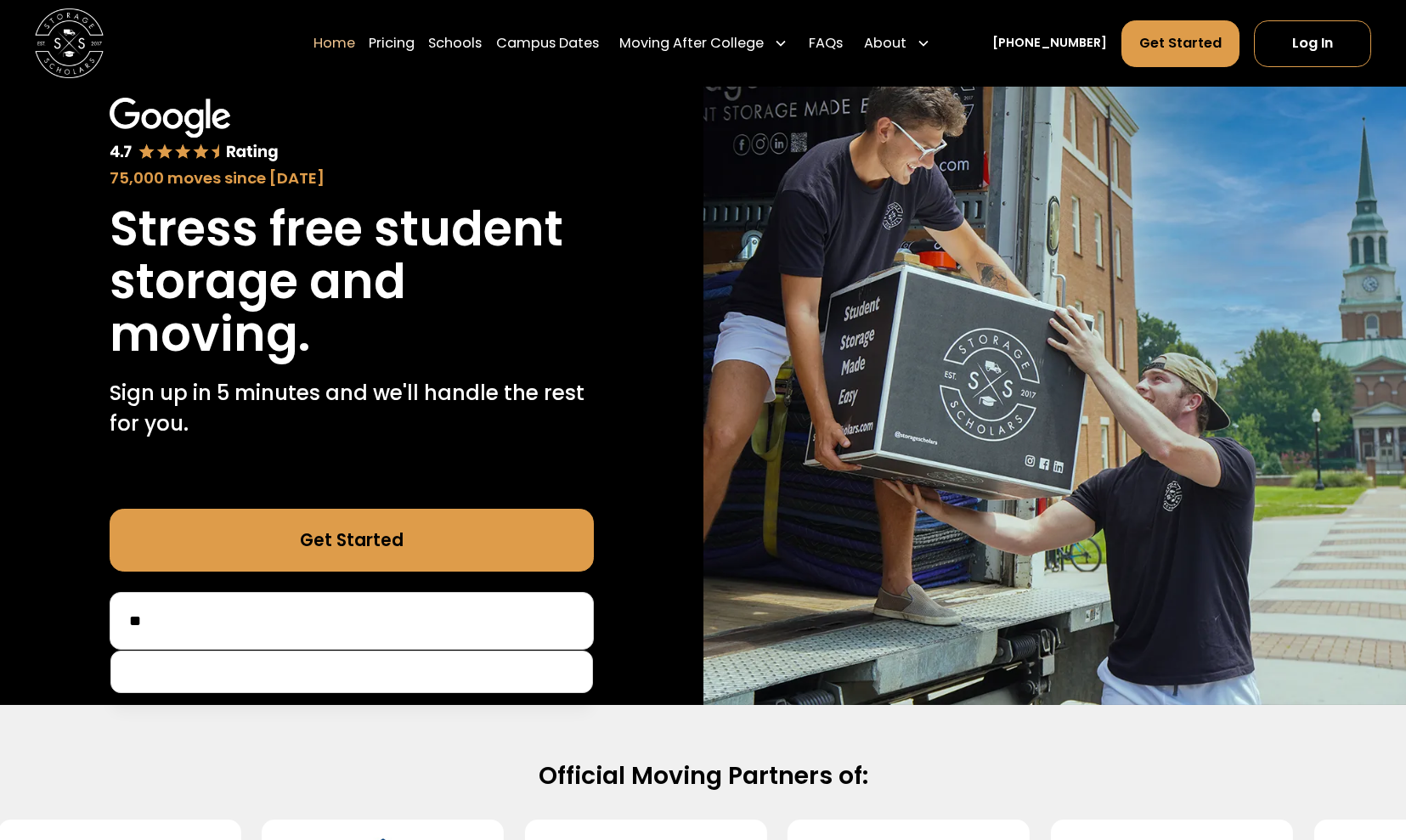 The image size is (1406, 840). What do you see at coordinates (826, 42) in the screenshot?
I see `a: FAQs` at bounding box center [826, 42].